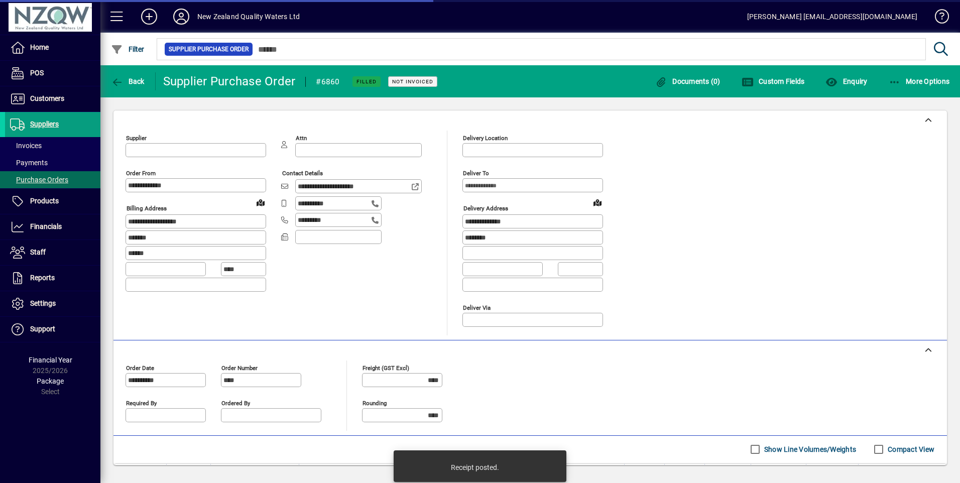 This screenshot has width=960, height=483. Describe the element at coordinates (50, 381) in the screenshot. I see `span: Package` at that location.